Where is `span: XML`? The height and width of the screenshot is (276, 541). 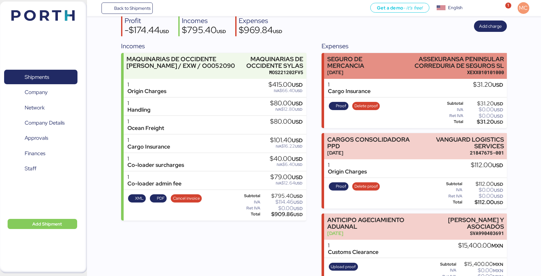
span: XML is located at coordinates (139, 199).